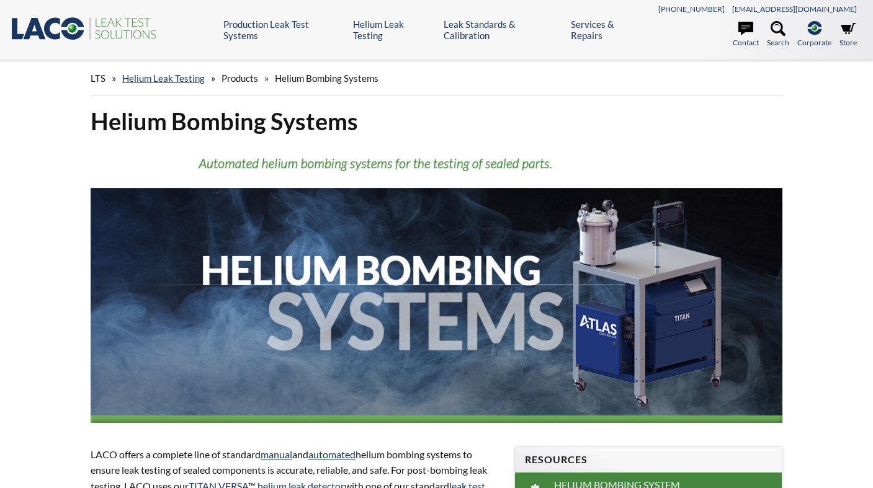  Describe the element at coordinates (98, 78) in the screenshot. I see `span: LTS` at that location.